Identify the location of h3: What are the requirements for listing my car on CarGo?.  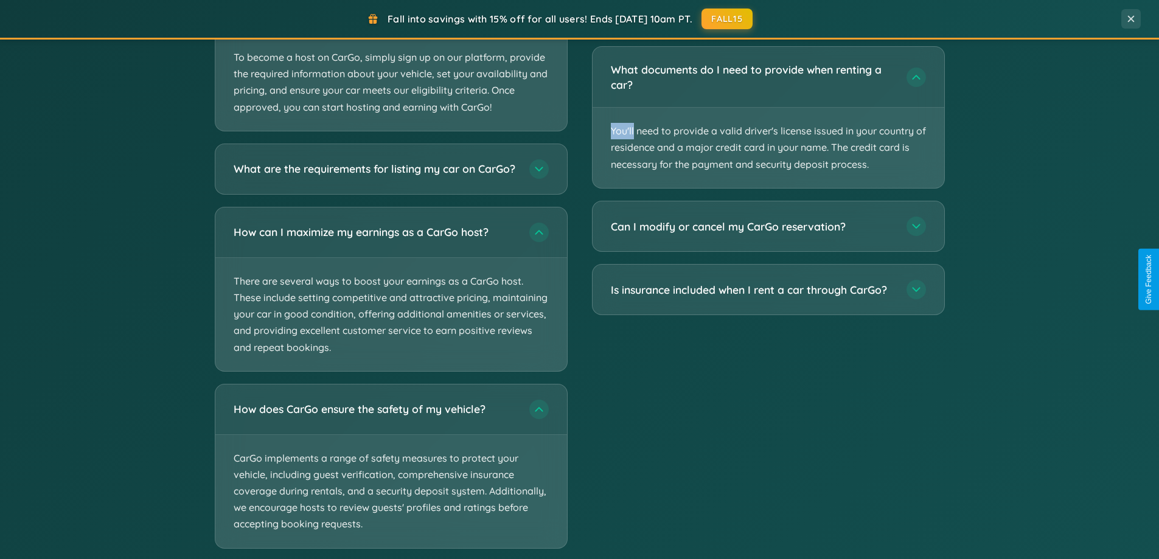
(375, 168).